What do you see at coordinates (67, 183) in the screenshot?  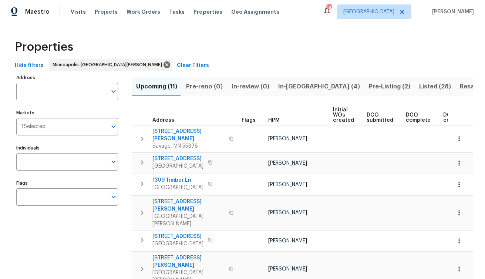 I see `label: Flags` at bounding box center [67, 183].